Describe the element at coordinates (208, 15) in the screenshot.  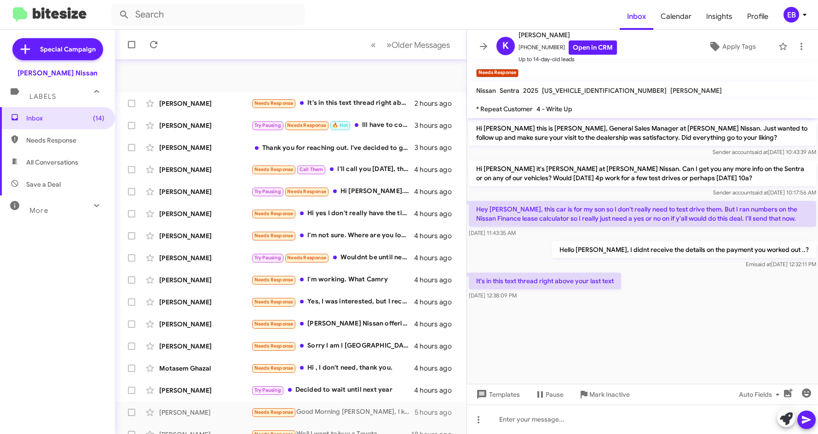
I see `input: Search` at that location.